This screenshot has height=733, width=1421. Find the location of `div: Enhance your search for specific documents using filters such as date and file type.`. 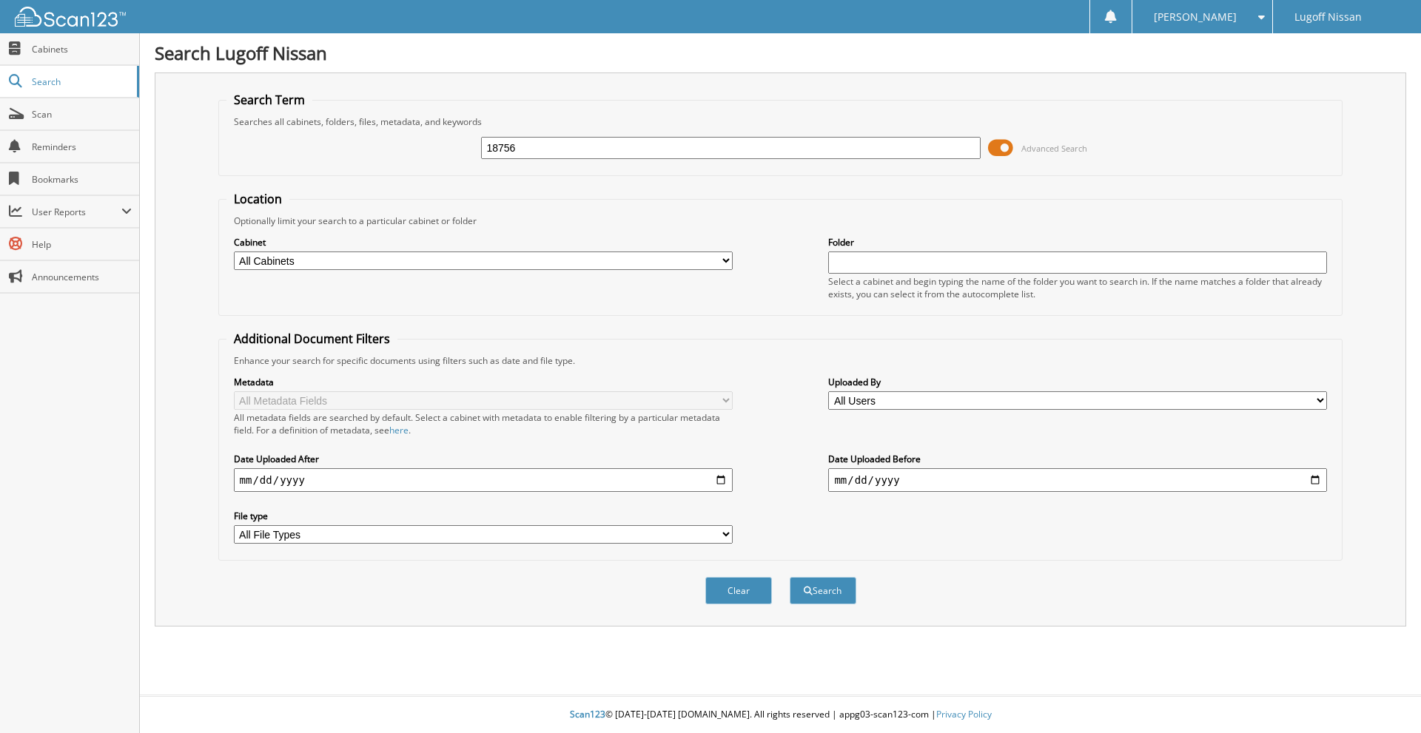

div: Enhance your search for specific documents using filters such as date and file type. is located at coordinates (781, 360).